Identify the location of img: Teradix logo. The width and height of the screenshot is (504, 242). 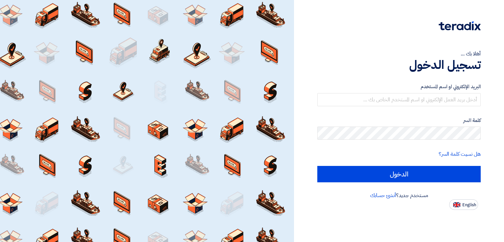
(460, 26).